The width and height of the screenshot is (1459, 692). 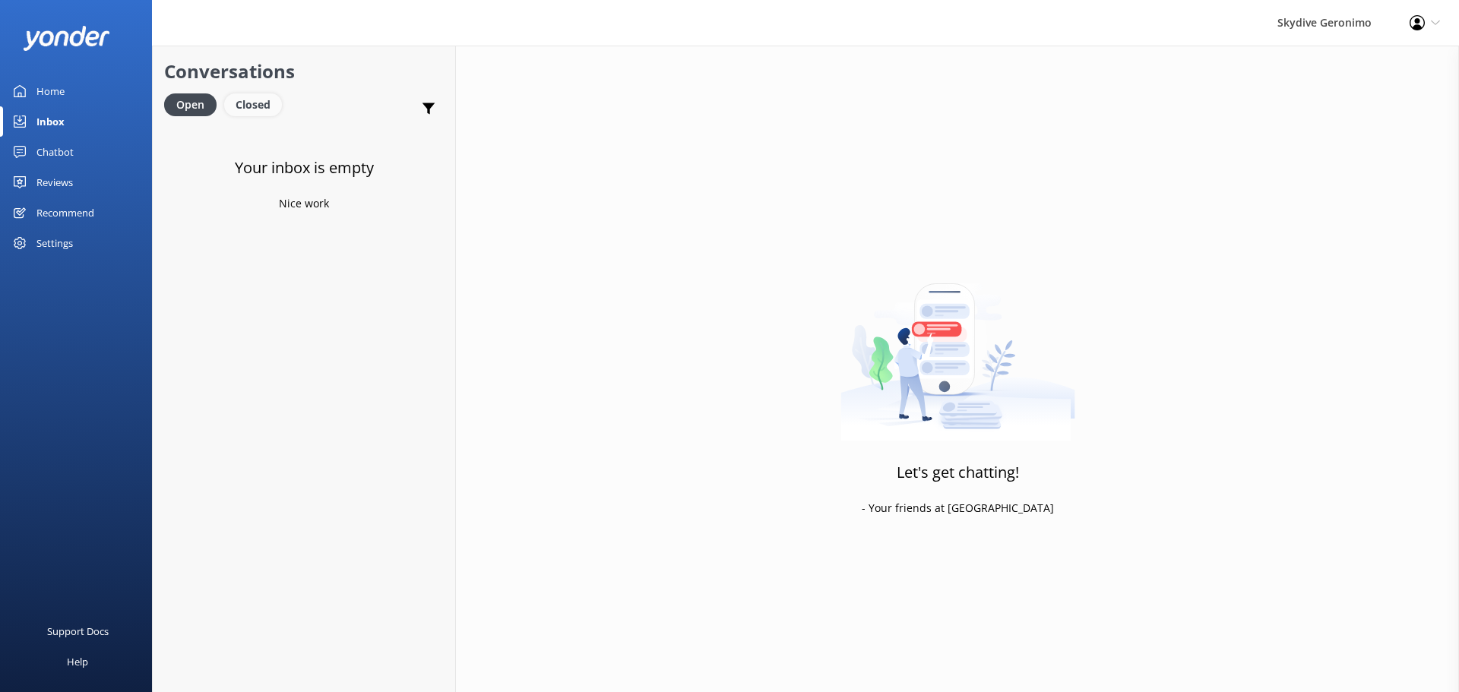 I want to click on div: Recommend, so click(x=65, y=213).